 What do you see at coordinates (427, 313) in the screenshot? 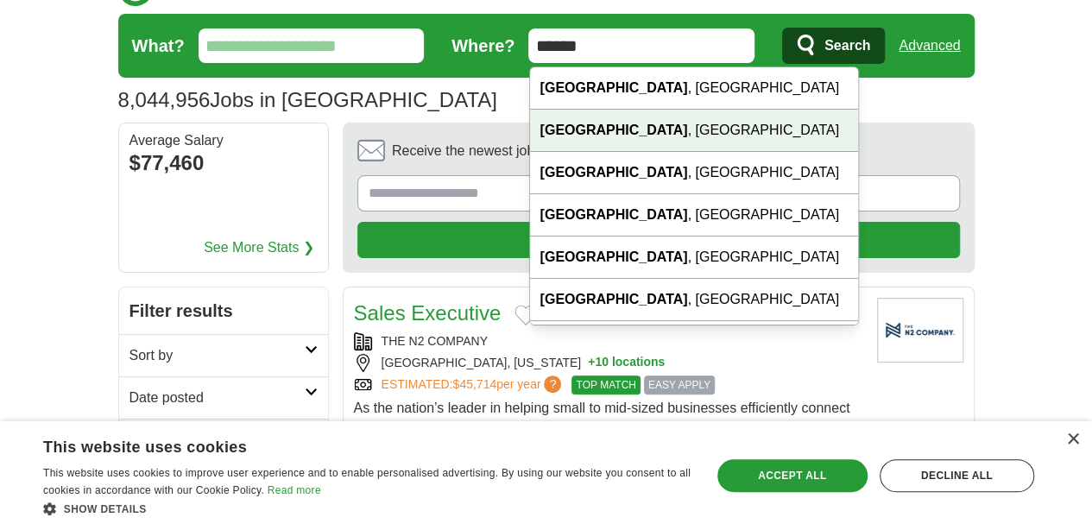
I see `a: Sales Executive` at bounding box center [427, 313].